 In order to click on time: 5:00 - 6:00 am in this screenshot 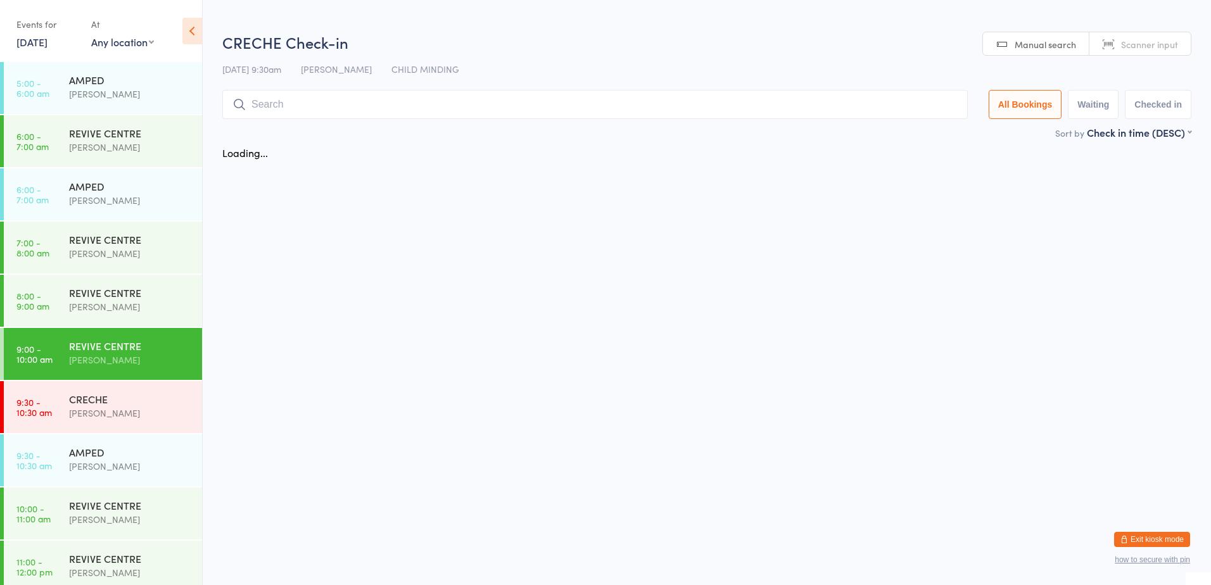, I will do `click(33, 88)`.